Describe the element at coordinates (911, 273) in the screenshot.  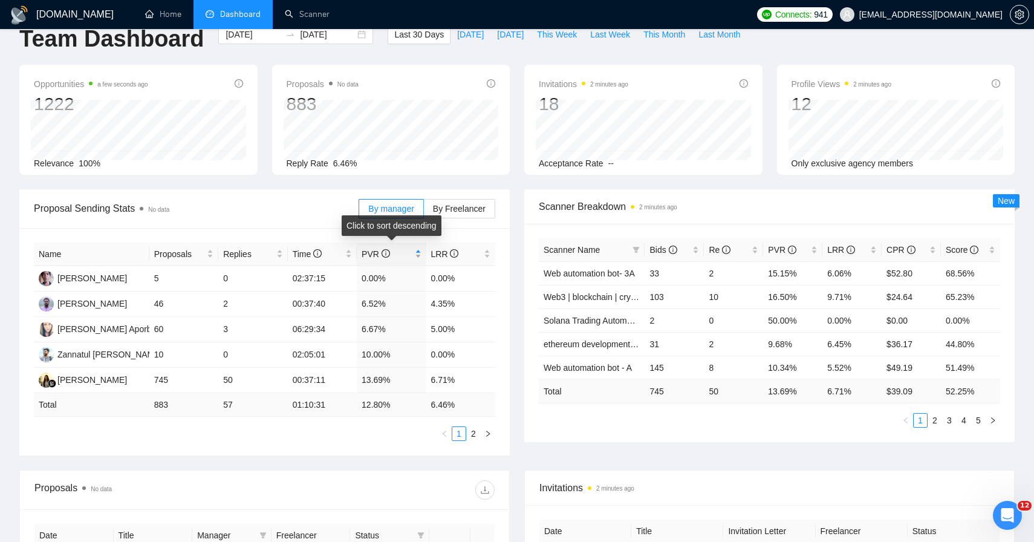
I see `td: $52.80` at that location.